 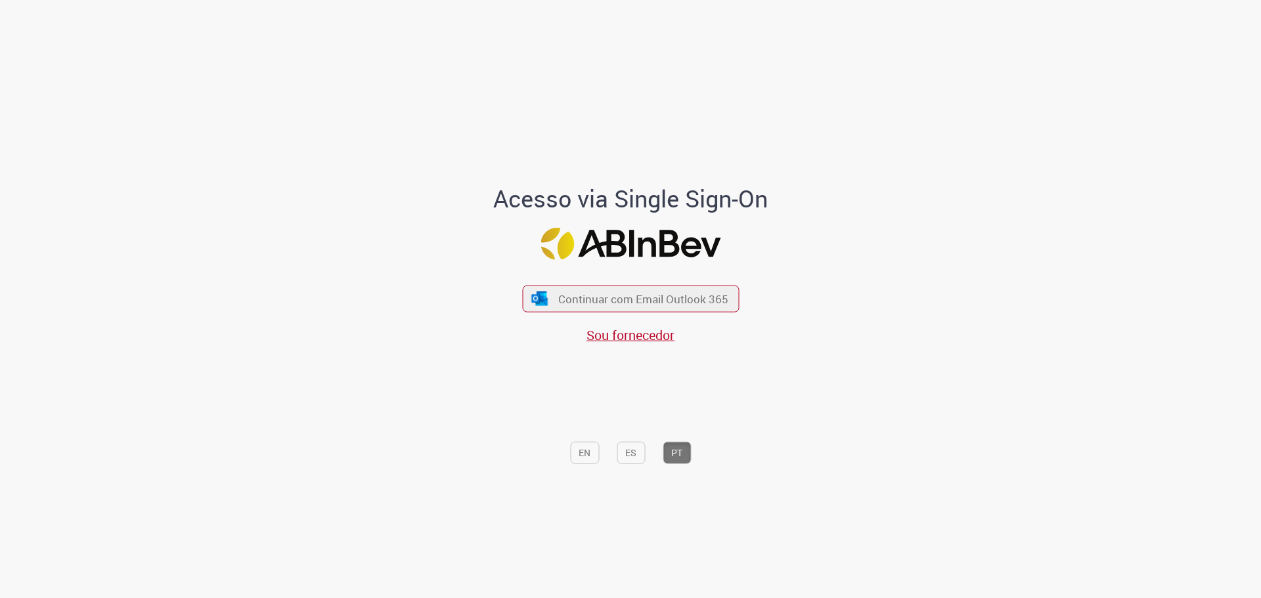 I want to click on span: Sou fornecedor, so click(x=630, y=335).